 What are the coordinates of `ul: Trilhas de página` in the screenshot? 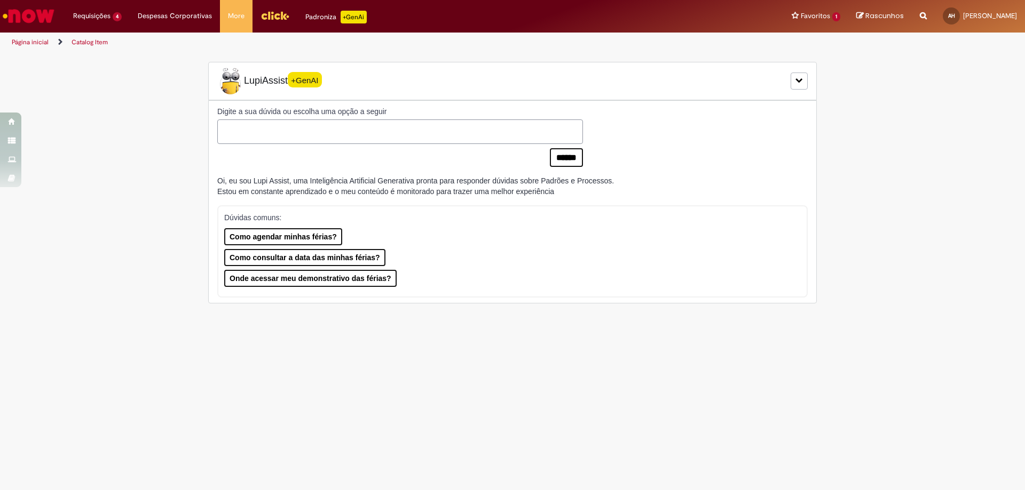 It's located at (342, 42).